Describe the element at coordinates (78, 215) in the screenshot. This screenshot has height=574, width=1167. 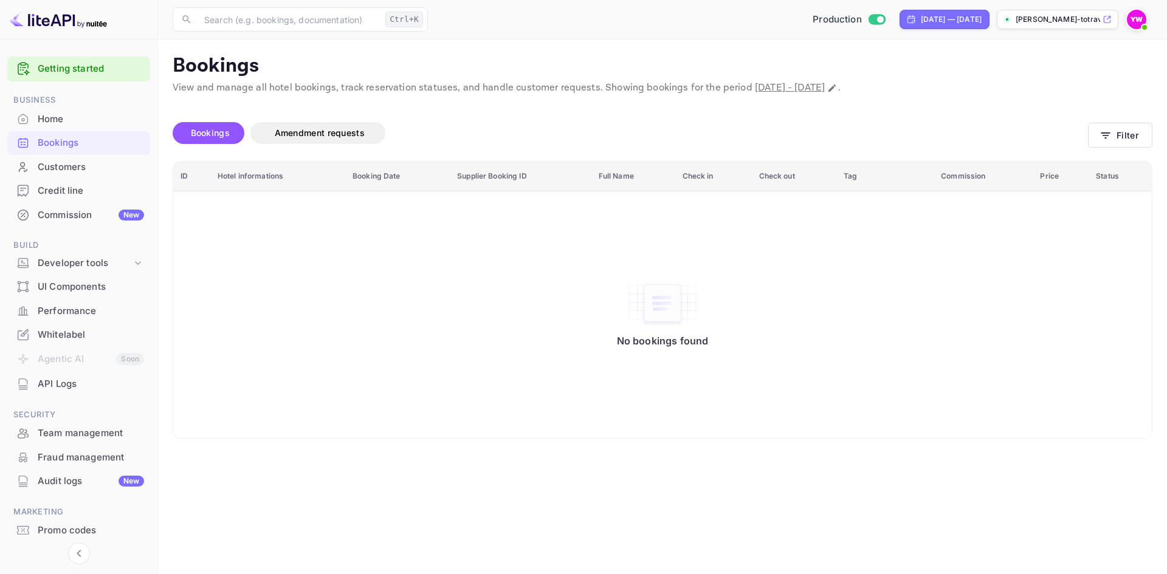
I see `div: CommissionNew` at that location.